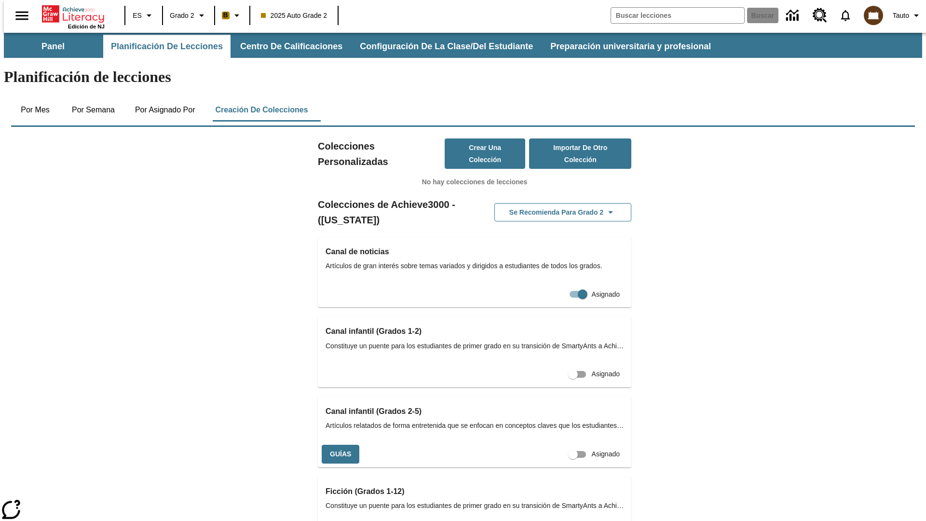 Image resolution: width=926 pixels, height=521 pixels. What do you see at coordinates (820, 15) in the screenshot?
I see `a: Centro de recursos, Se abrirá en una pestaña nueva.` at bounding box center [820, 15].